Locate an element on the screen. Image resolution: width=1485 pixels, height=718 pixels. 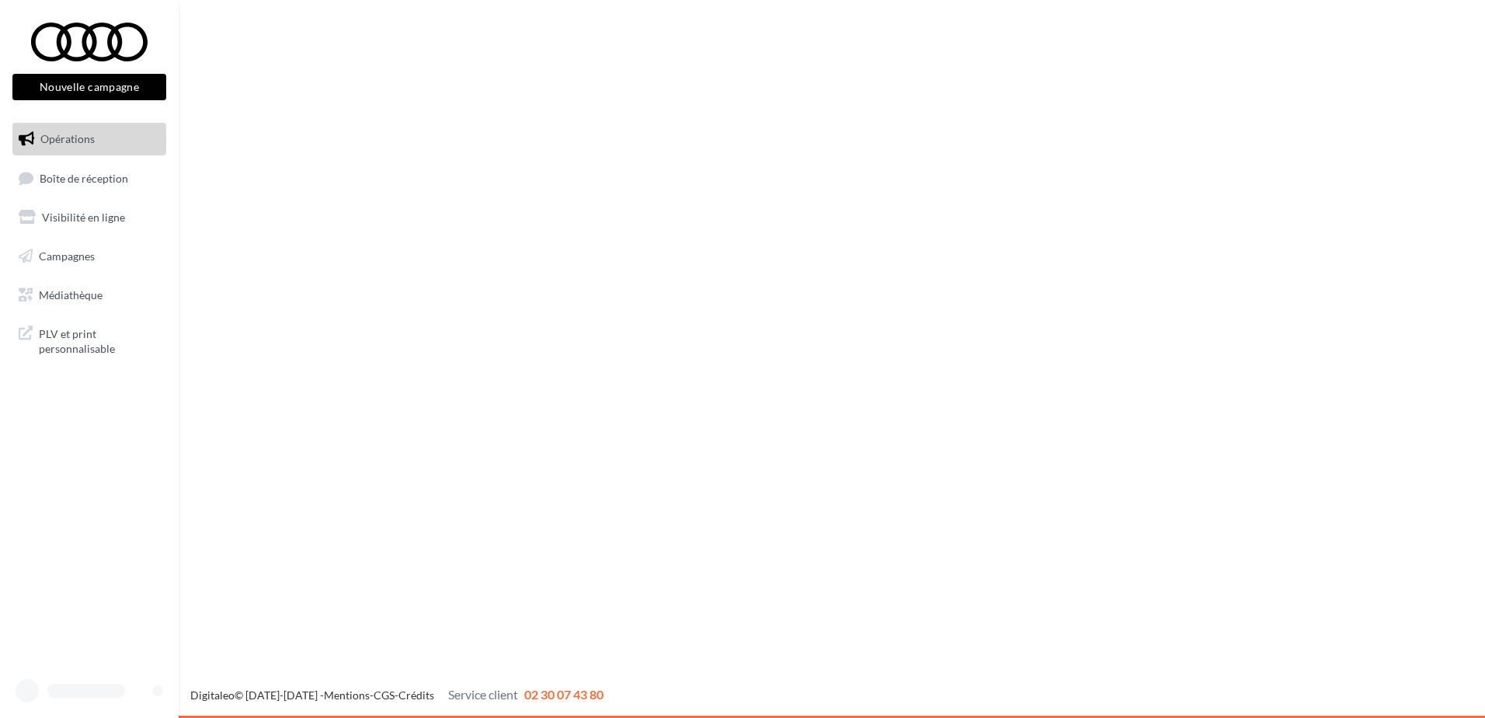
a: Digitaleo is located at coordinates (212, 695).